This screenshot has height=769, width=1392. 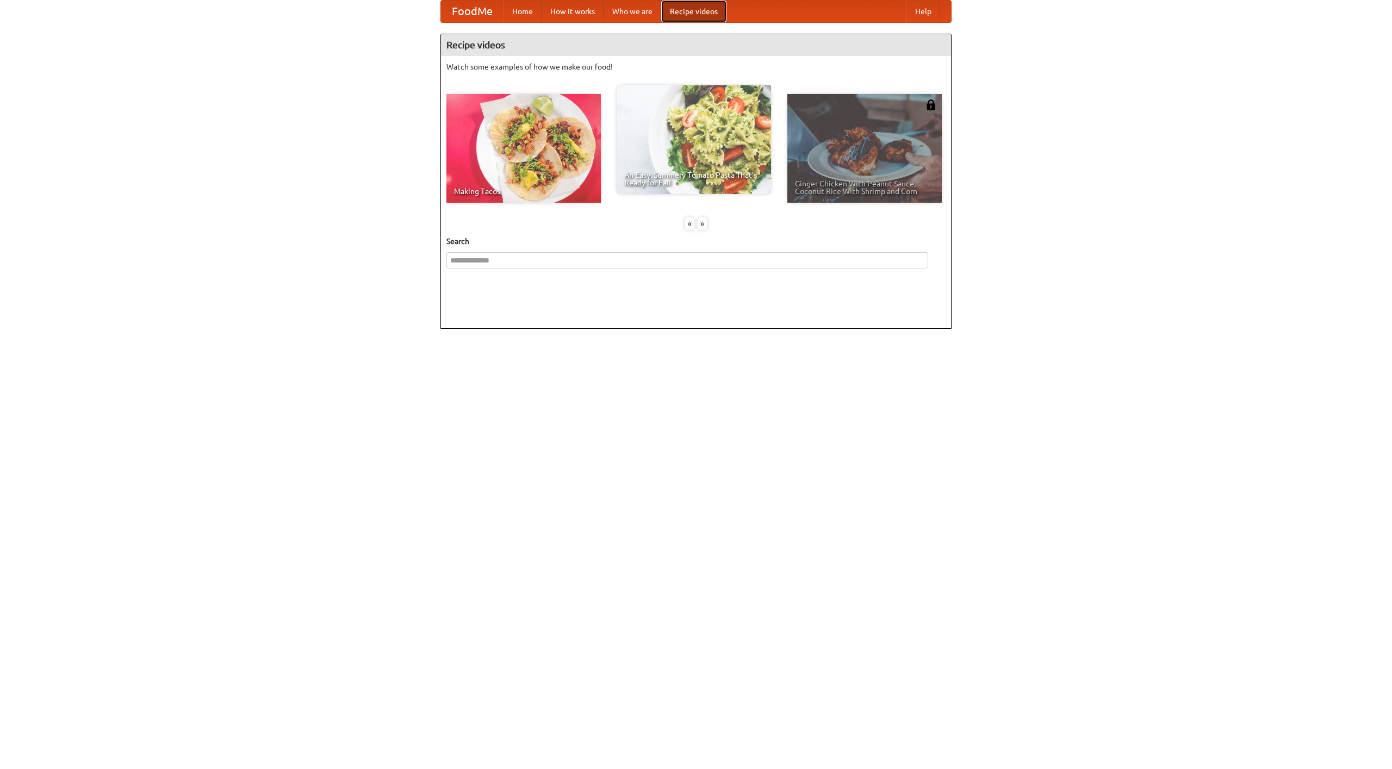 I want to click on a: Recipe videos, so click(x=694, y=11).